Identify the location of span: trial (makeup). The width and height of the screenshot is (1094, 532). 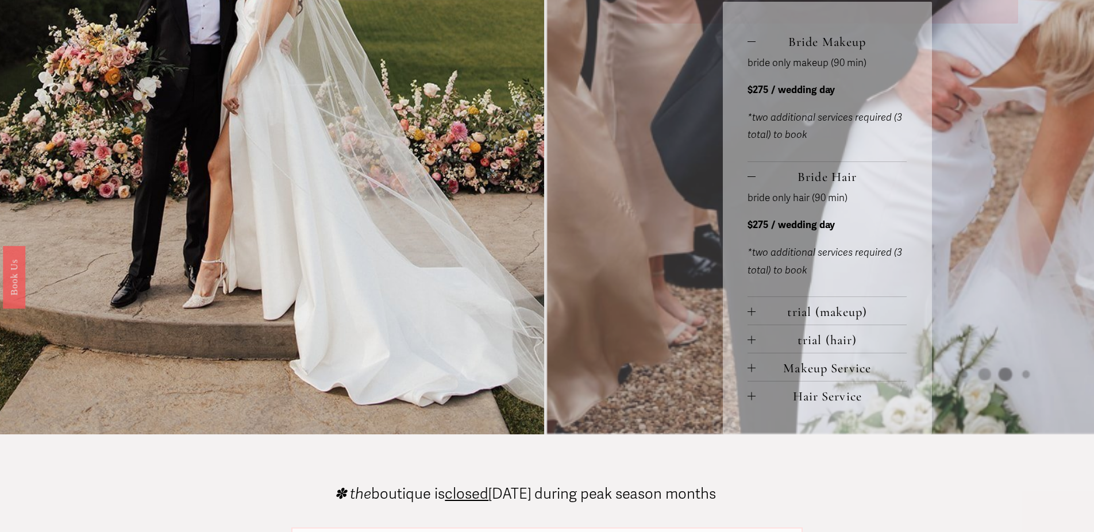
(831, 311).